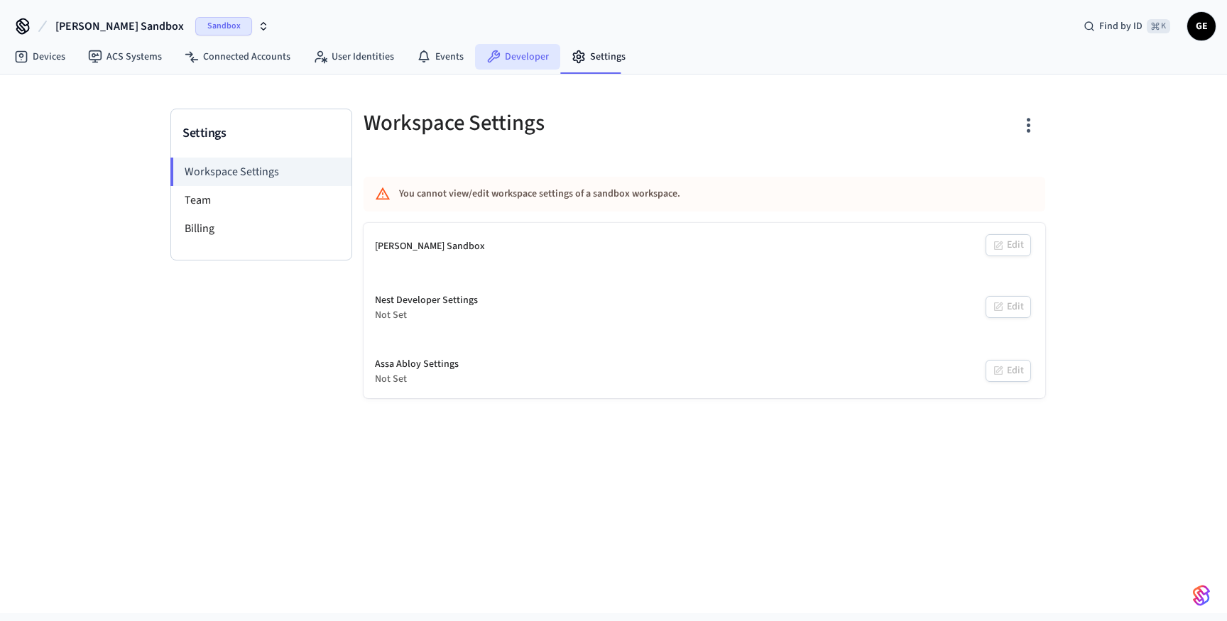  I want to click on a: Connected Accounts, so click(237, 57).